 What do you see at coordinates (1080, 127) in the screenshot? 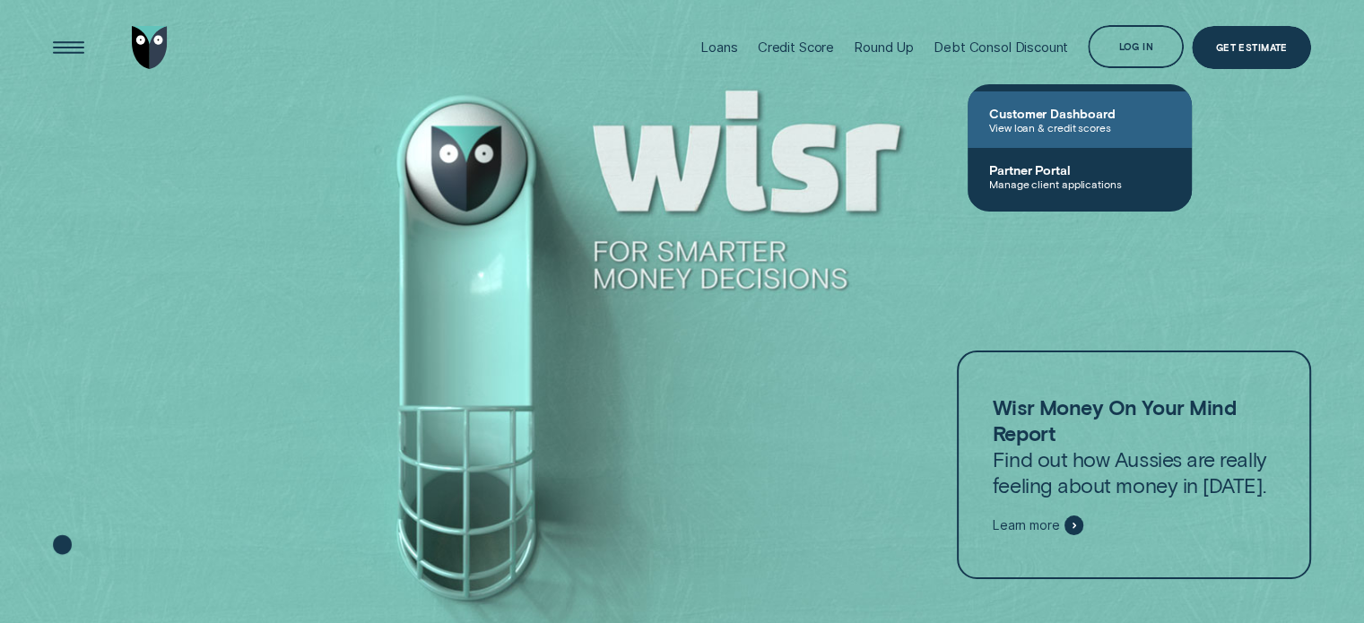
I see `span: View loan & credit scores` at bounding box center [1080, 127].